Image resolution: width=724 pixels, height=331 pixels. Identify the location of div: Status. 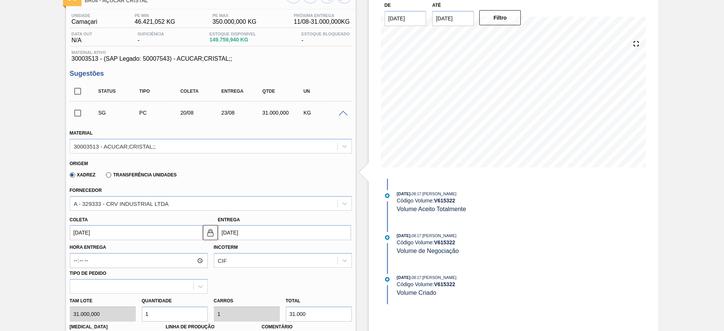
(119, 91).